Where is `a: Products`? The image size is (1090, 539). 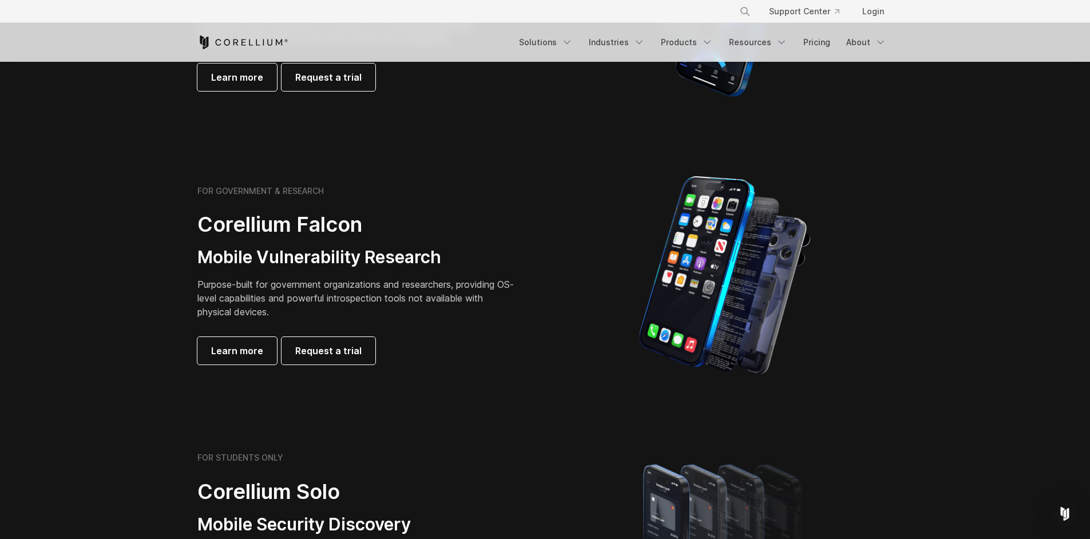 a: Products is located at coordinates (687, 42).